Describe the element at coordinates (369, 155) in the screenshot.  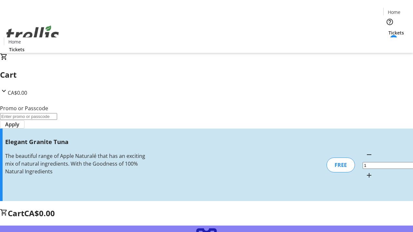
I see `button: Decrement by one` at that location.